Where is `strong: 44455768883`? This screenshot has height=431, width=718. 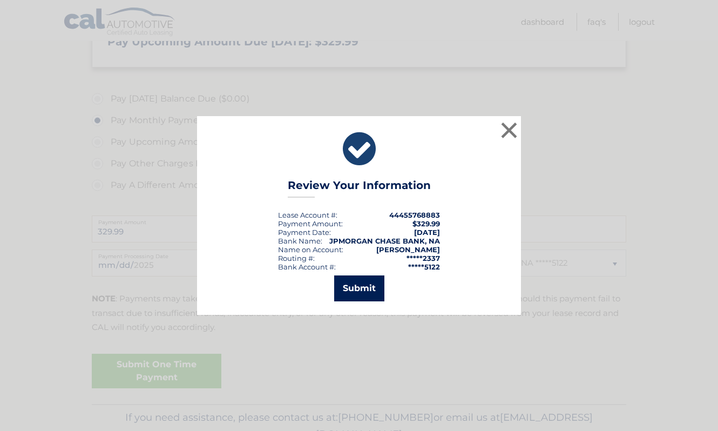
strong: 44455768883 is located at coordinates (415, 215).